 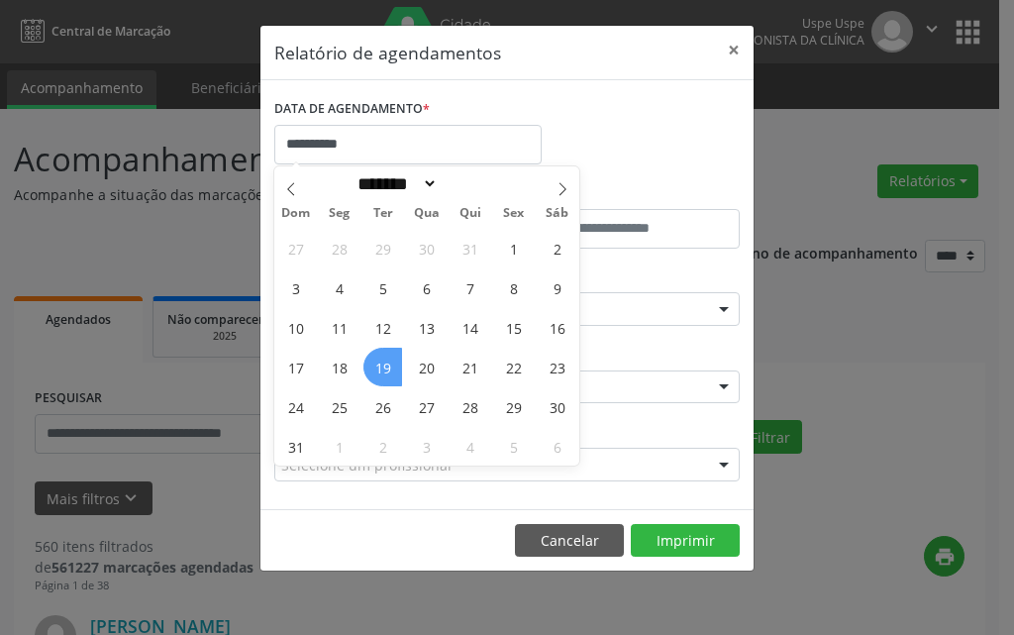 What do you see at coordinates (295, 446) in the screenshot?
I see `span: Agosto 31, 2025` at bounding box center [295, 446].